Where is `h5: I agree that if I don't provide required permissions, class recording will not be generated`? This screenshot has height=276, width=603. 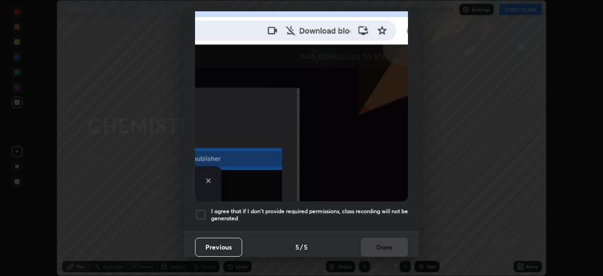 h5: I agree that if I don't provide required permissions, class recording will not be generated is located at coordinates (310, 215).